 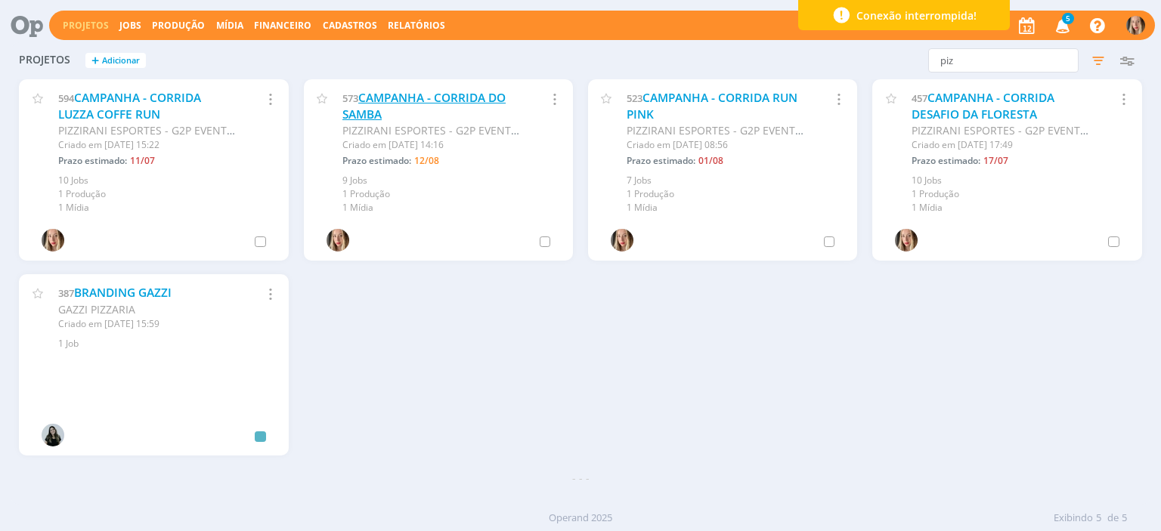 What do you see at coordinates (995, 160) in the screenshot?
I see `span: 17/07` at bounding box center [995, 160].